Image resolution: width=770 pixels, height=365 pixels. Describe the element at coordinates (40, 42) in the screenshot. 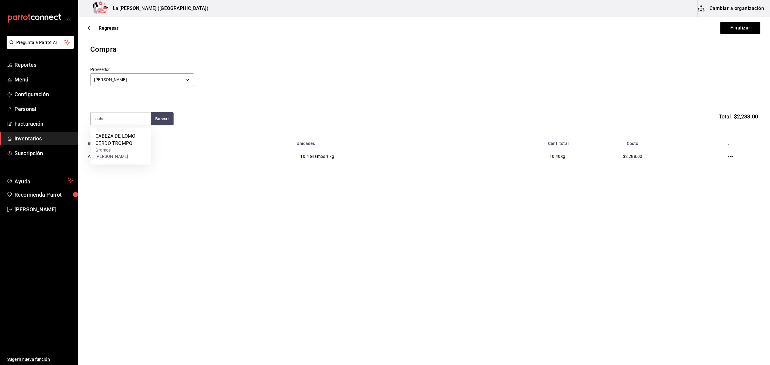

I see `span: Pregunta a Parrot AI` at that location.